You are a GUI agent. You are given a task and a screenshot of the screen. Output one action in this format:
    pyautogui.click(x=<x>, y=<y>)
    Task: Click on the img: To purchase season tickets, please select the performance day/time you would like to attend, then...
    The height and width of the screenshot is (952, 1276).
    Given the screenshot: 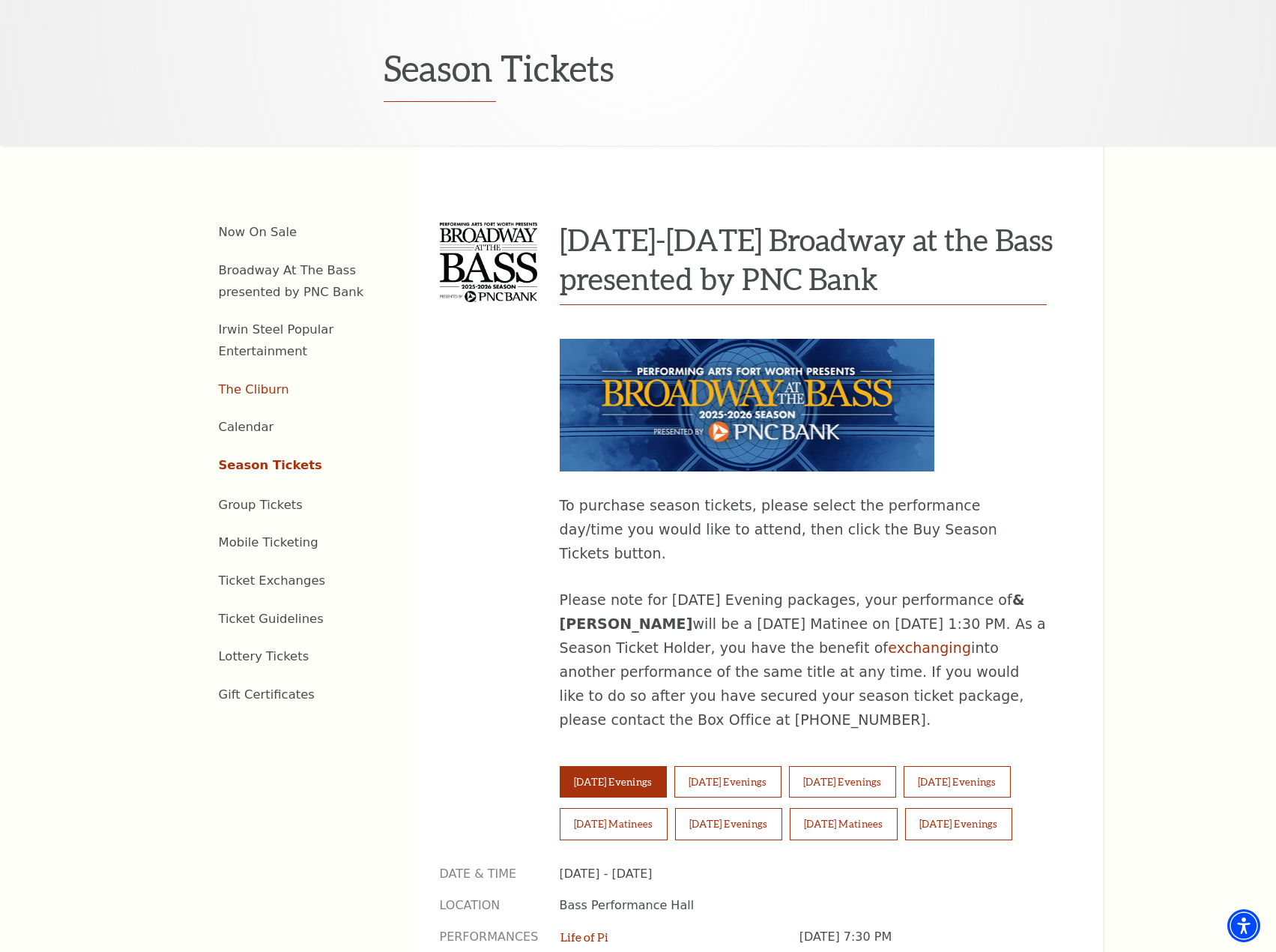 What is the action you would take?
    pyautogui.click(x=747, y=404)
    